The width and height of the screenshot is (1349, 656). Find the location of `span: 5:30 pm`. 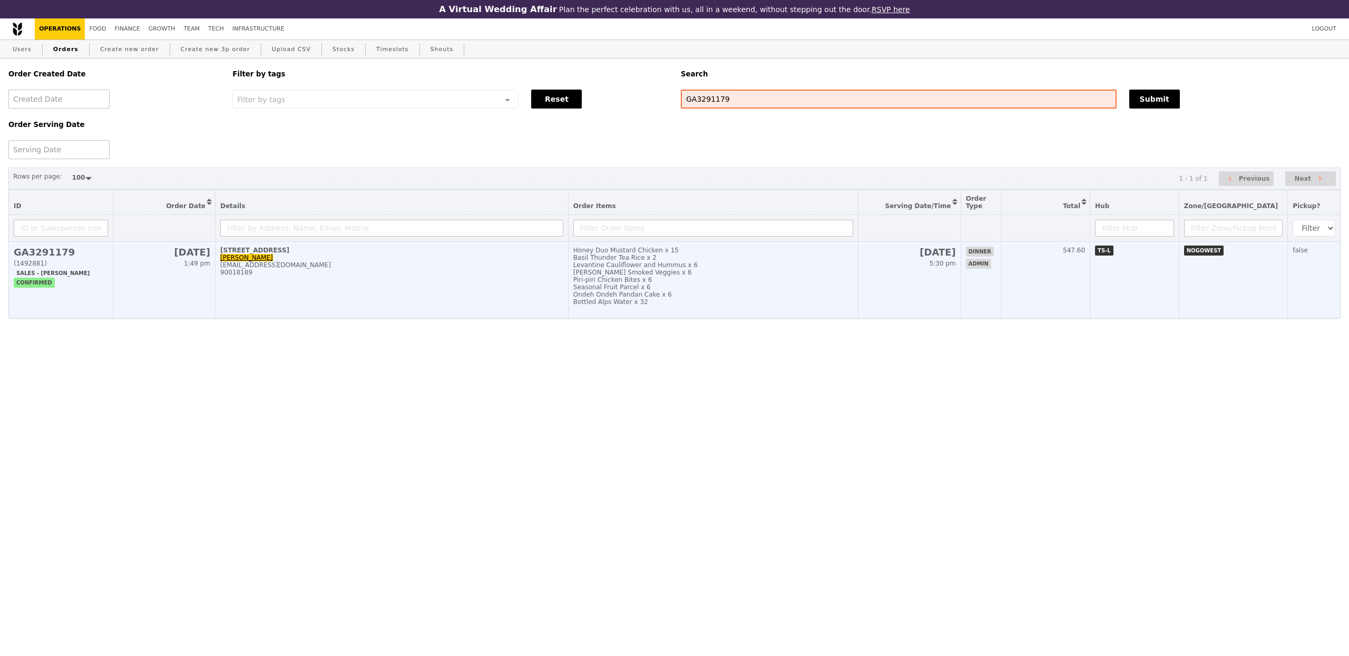

span: 5:30 pm is located at coordinates (943, 264).